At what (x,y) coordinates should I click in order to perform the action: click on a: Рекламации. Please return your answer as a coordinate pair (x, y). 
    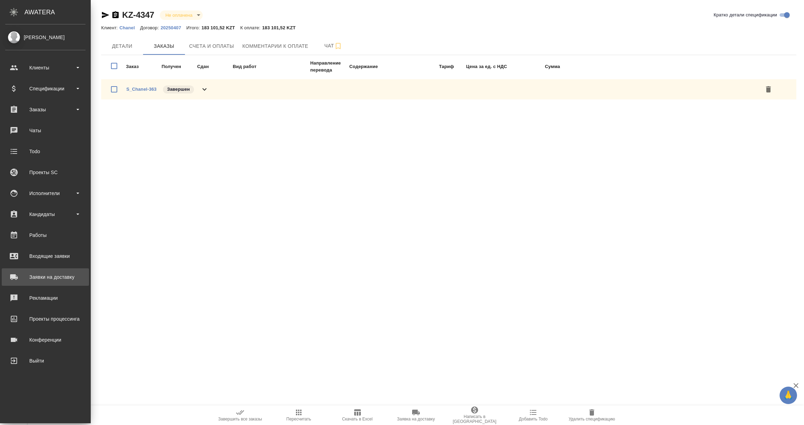
    Looking at the image, I should click on (45, 298).